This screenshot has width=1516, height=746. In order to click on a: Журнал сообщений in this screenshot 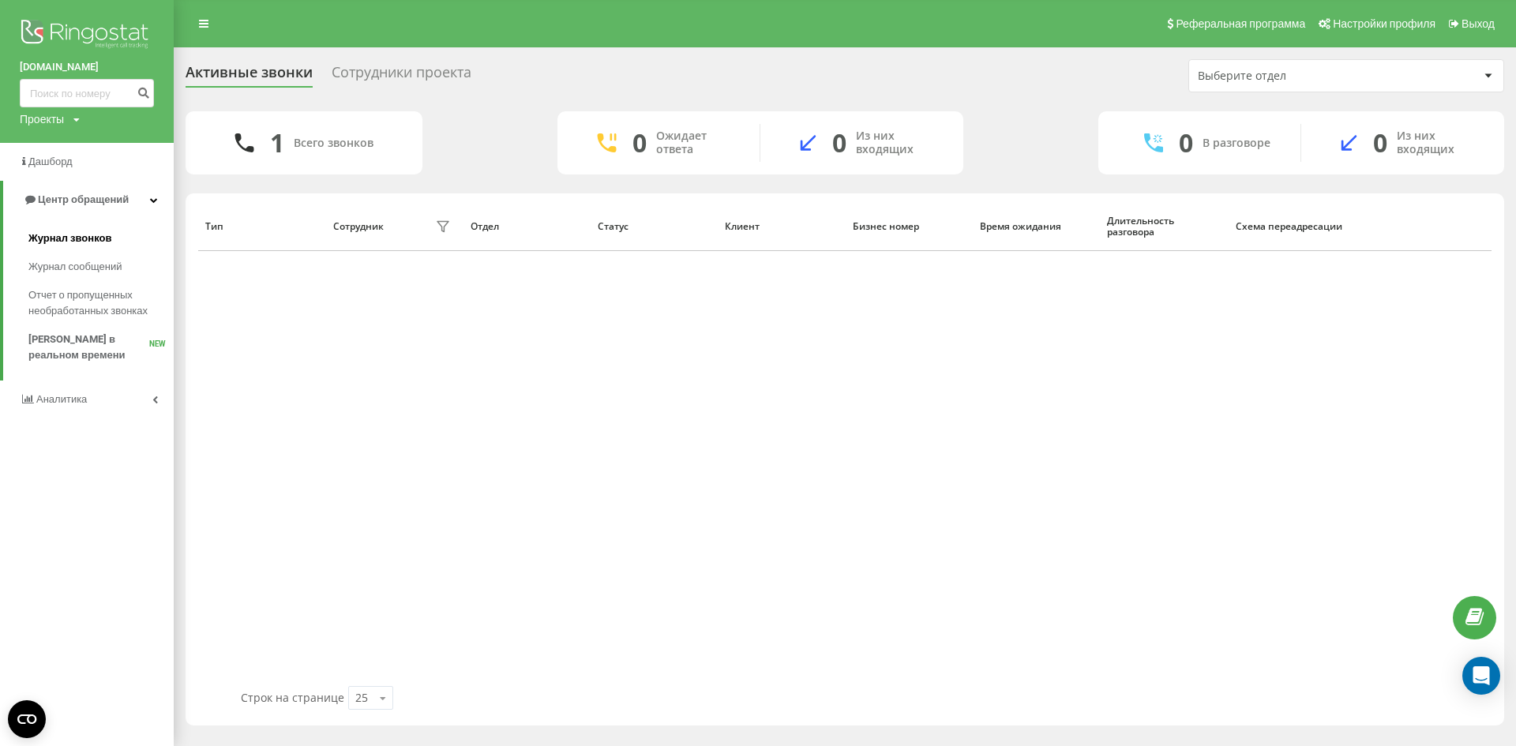, I will do `click(101, 267)`.